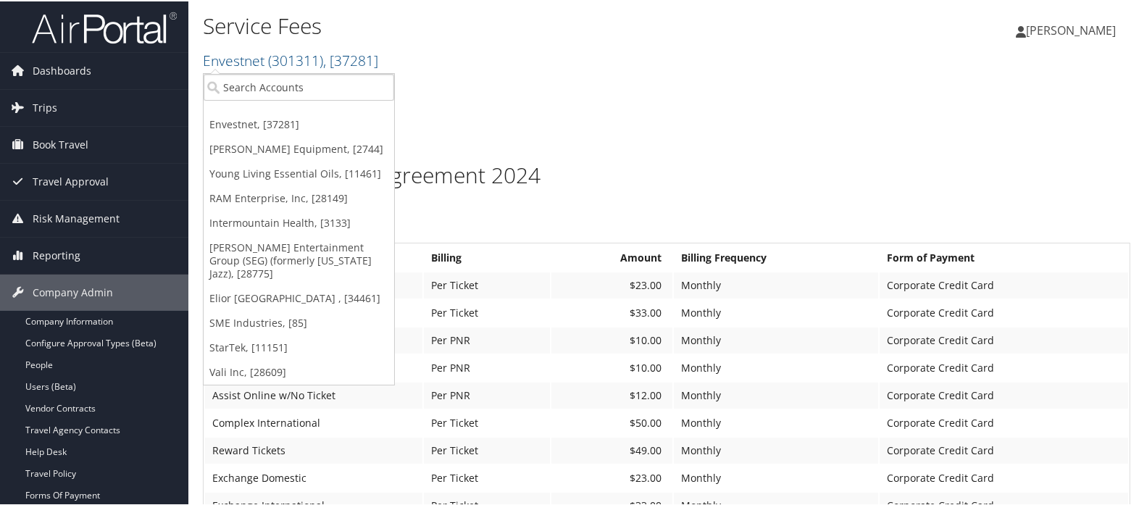 The image size is (1139, 505). Describe the element at coordinates (299, 371) in the screenshot. I see `a: Vali Inc, [28609]` at that location.